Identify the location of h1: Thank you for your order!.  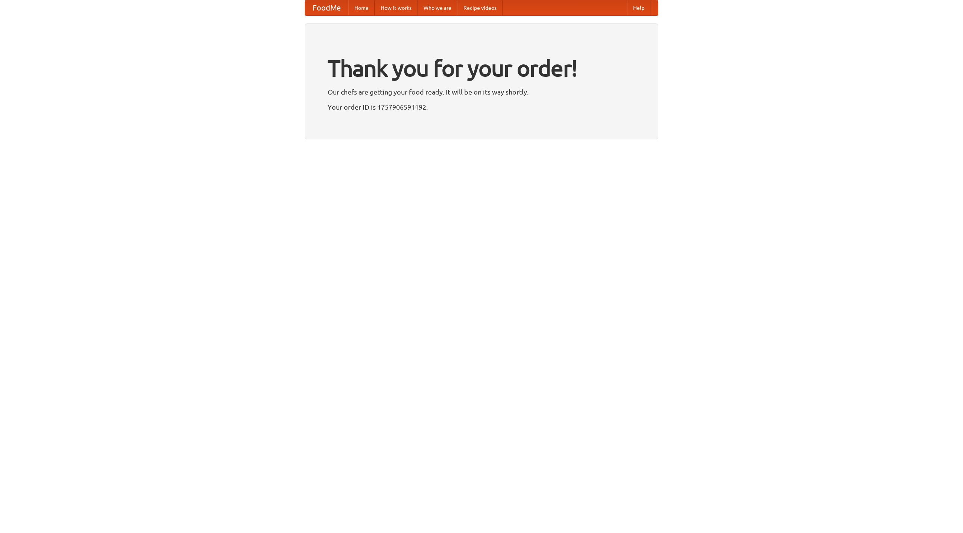
(482, 68).